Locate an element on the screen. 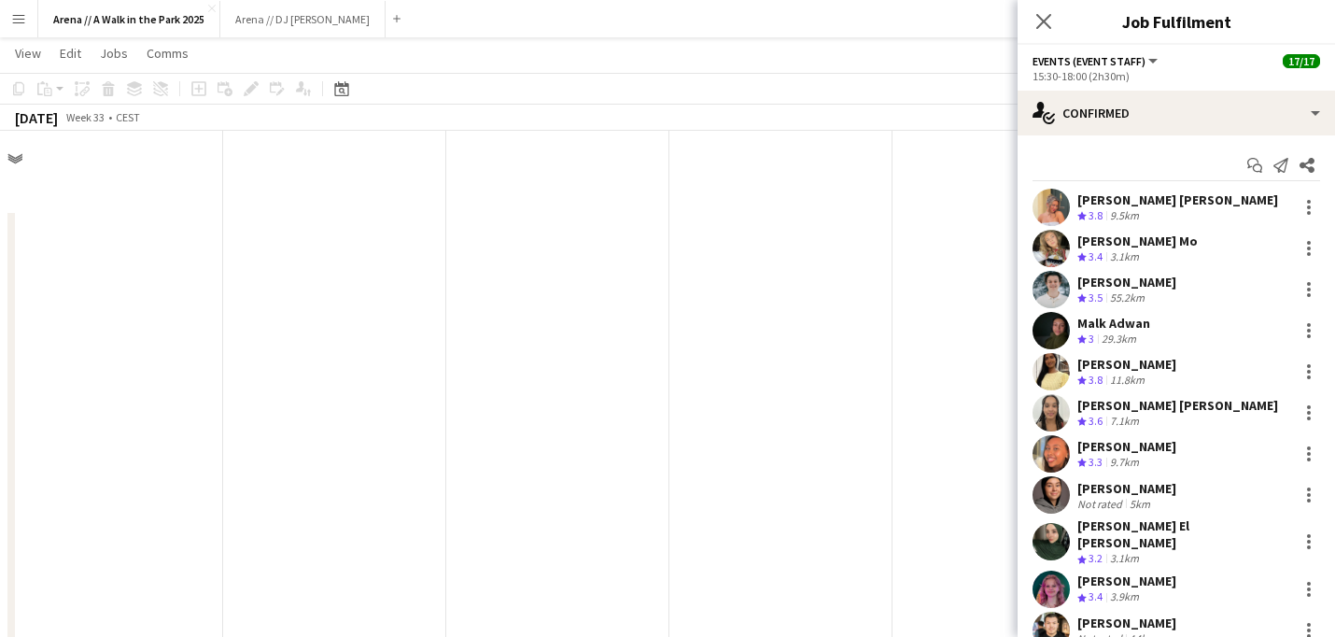 The height and width of the screenshot is (637, 1335). span: 3.5 is located at coordinates (1095, 297).